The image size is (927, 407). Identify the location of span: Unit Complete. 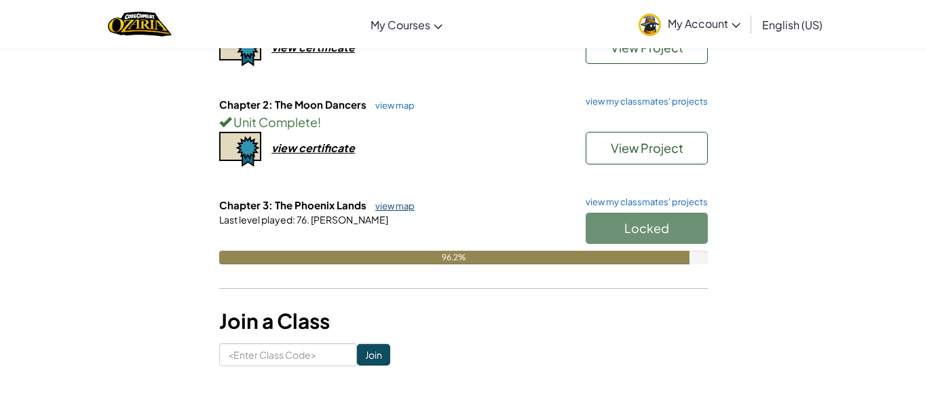
(274, 121).